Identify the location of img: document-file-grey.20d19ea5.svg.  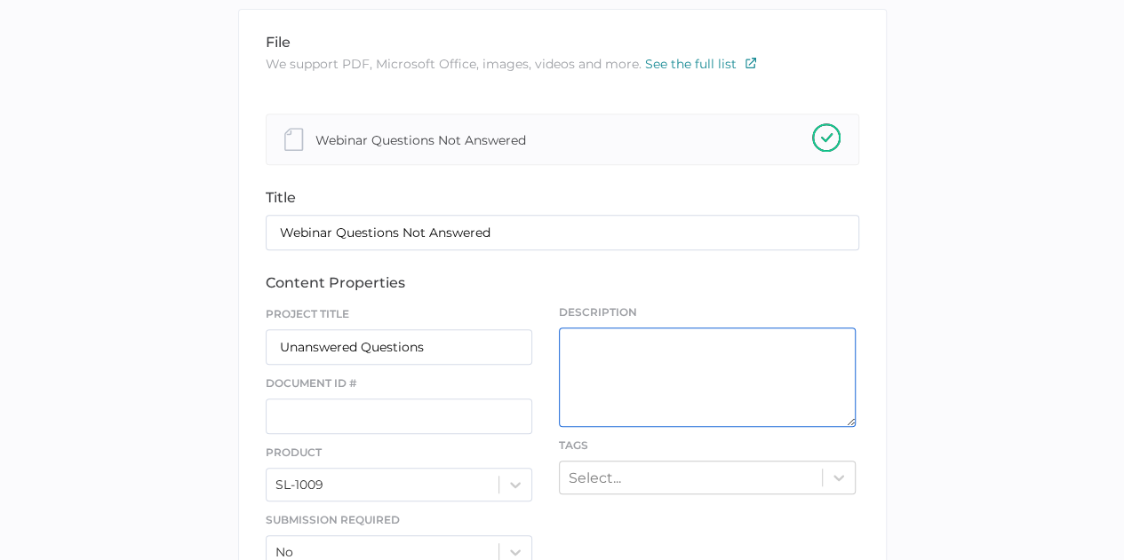
(294, 139).